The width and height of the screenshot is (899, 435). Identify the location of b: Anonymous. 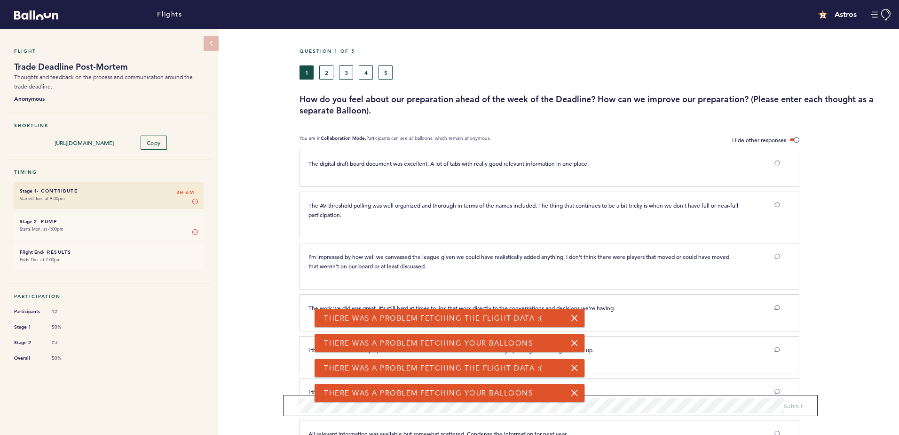
(109, 98).